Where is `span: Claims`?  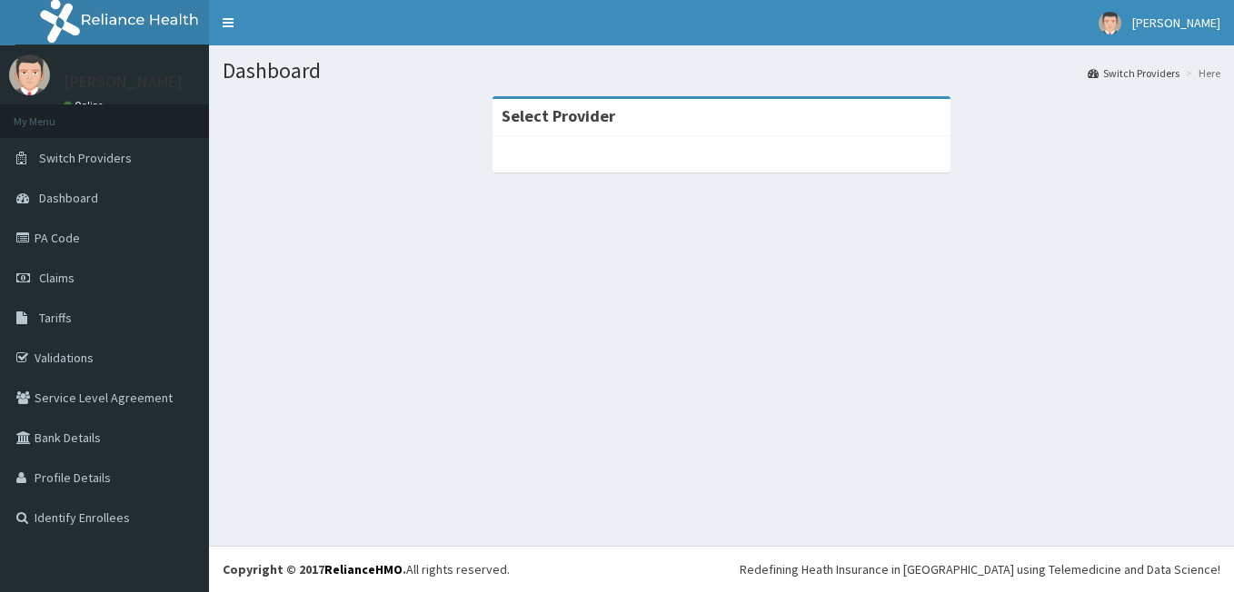 span: Claims is located at coordinates (56, 278).